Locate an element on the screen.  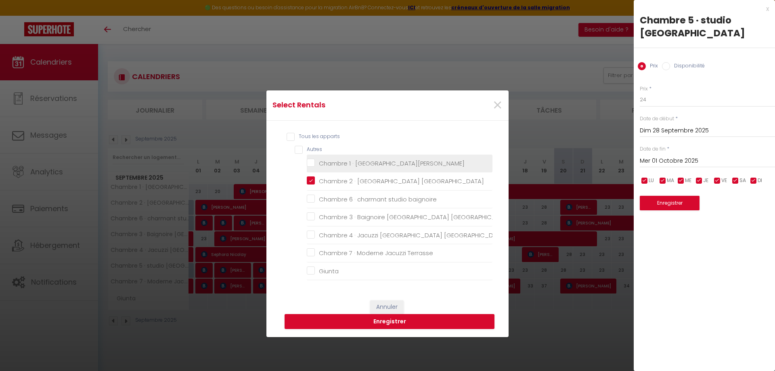
span: VE is located at coordinates (724, 181).